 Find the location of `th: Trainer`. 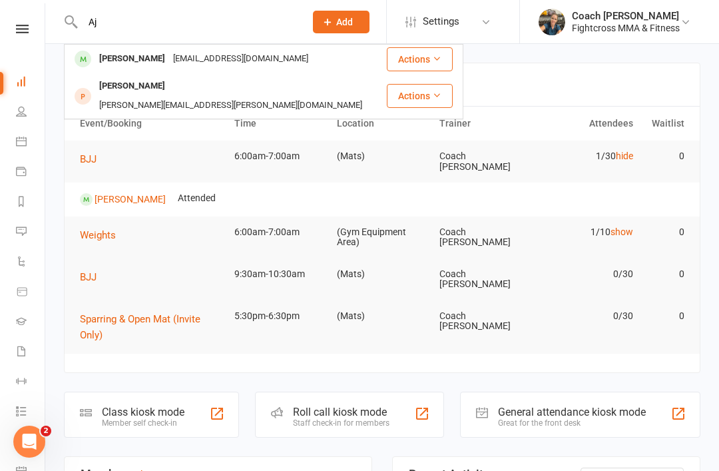

th: Trainer is located at coordinates (485, 123).